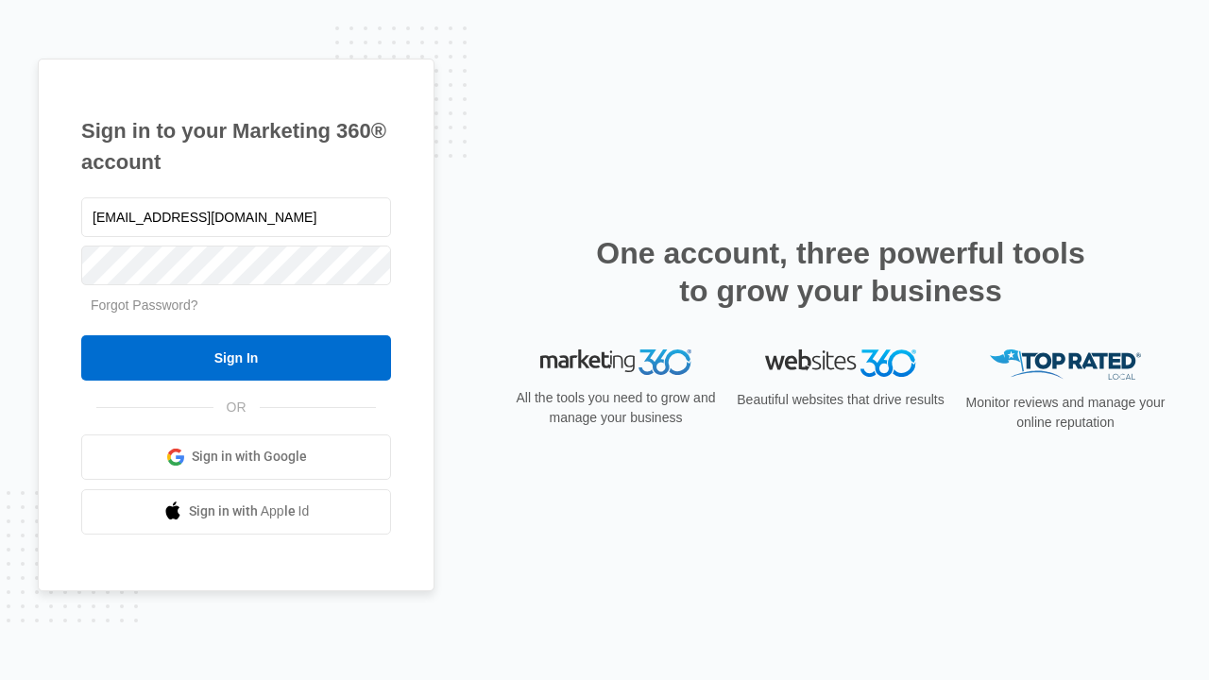 The width and height of the screenshot is (1209, 680). Describe the element at coordinates (249, 456) in the screenshot. I see `span: Sign in with Google` at that location.